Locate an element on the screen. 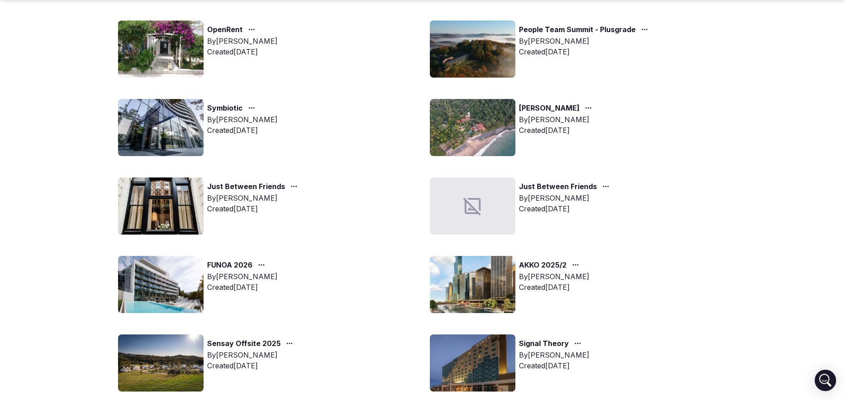 Image resolution: width=845 pixels, height=400 pixels. img: Top retreat image for the retreat: AKKO 2025/2 is located at coordinates (473, 284).